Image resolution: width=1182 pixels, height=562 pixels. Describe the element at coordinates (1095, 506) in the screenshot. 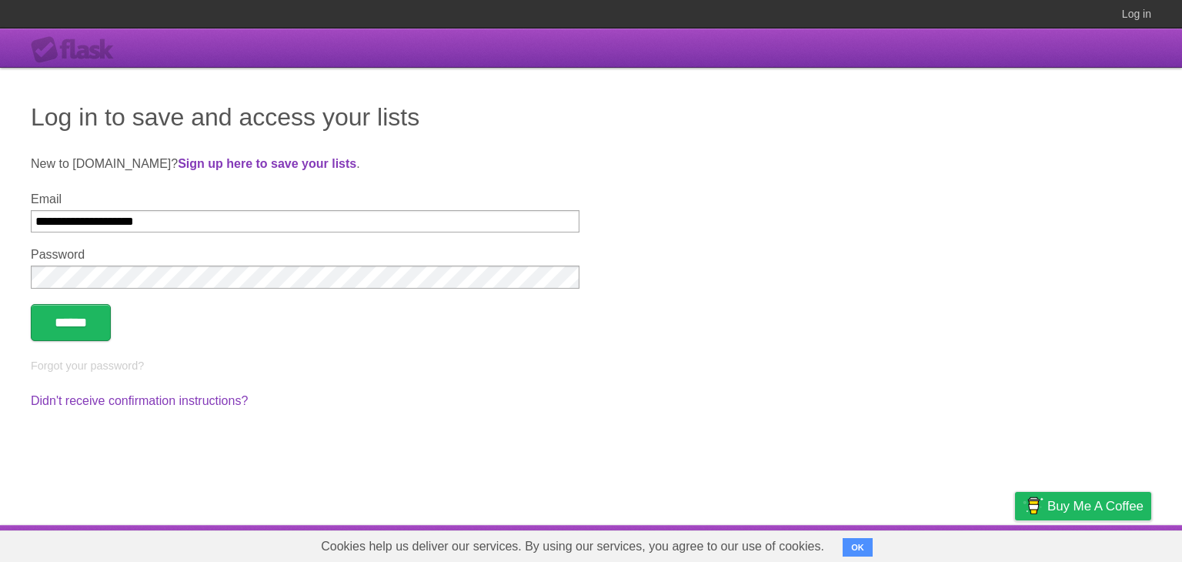

I see `span: Buy me a coffee` at that location.